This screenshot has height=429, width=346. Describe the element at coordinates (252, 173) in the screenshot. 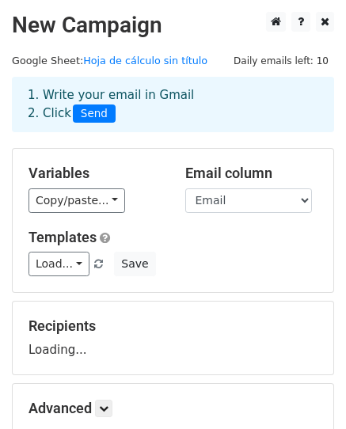

I see `h5: Email column` at that location.